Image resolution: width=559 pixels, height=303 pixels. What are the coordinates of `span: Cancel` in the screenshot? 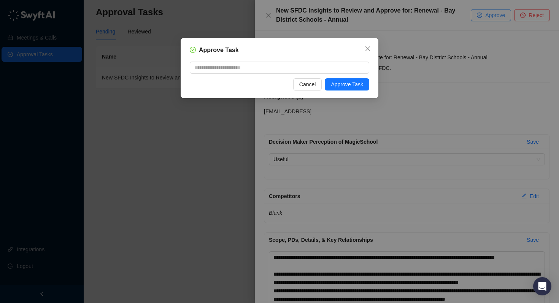 It's located at (307, 84).